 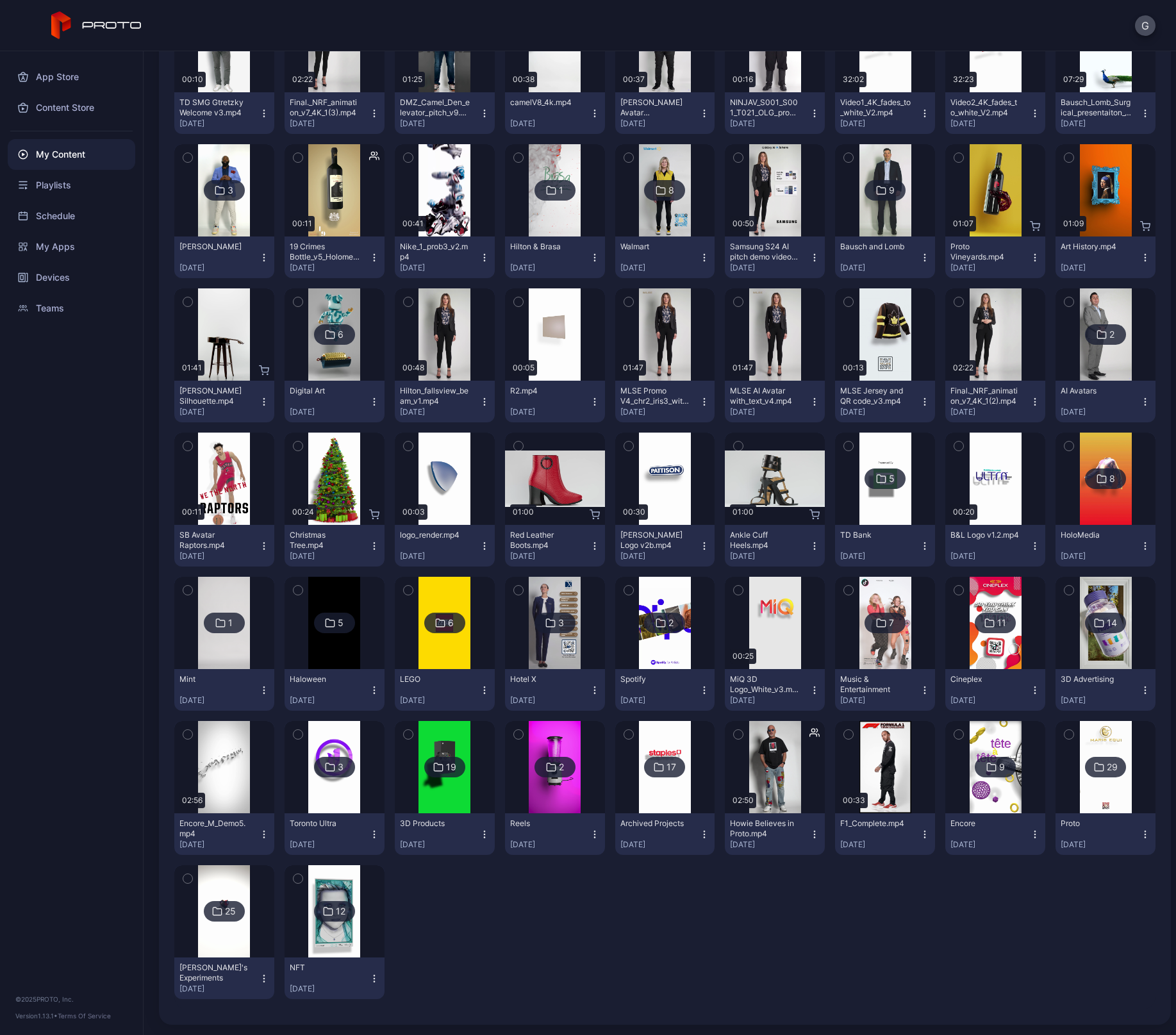 I want to click on div: Devices, so click(x=71, y=277).